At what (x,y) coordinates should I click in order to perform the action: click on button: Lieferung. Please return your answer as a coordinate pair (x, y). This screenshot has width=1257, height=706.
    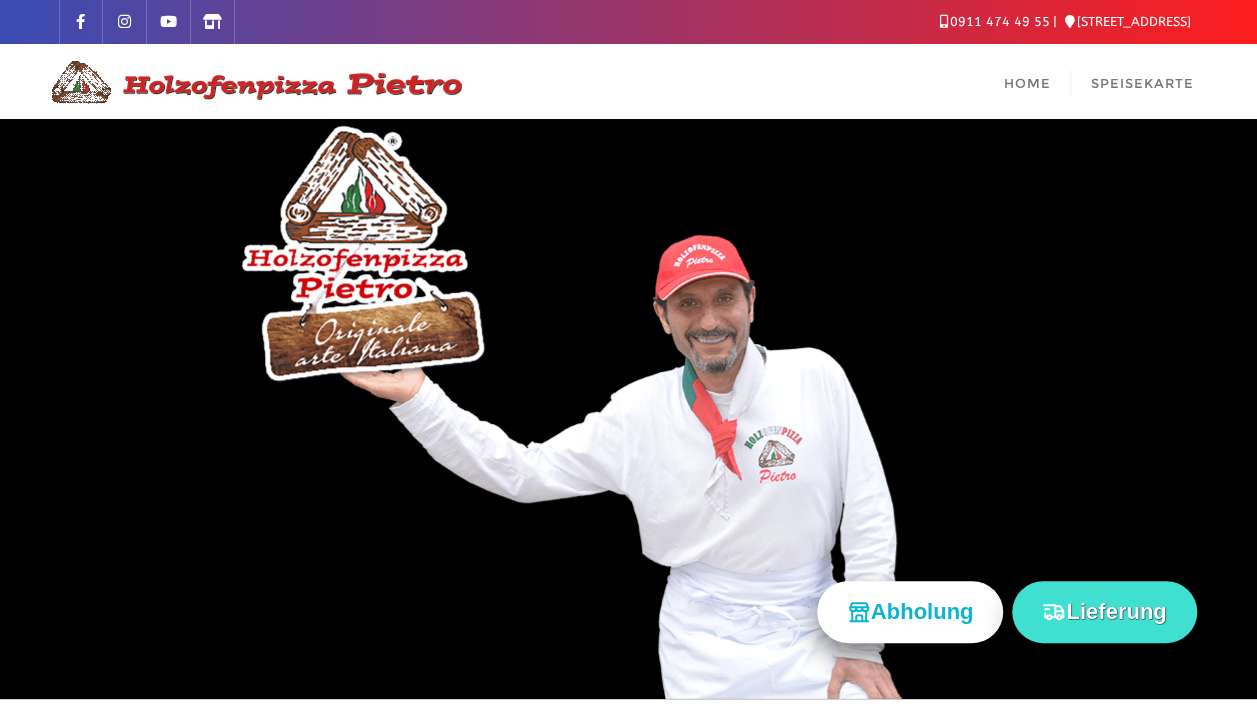
    Looking at the image, I should click on (1104, 611).